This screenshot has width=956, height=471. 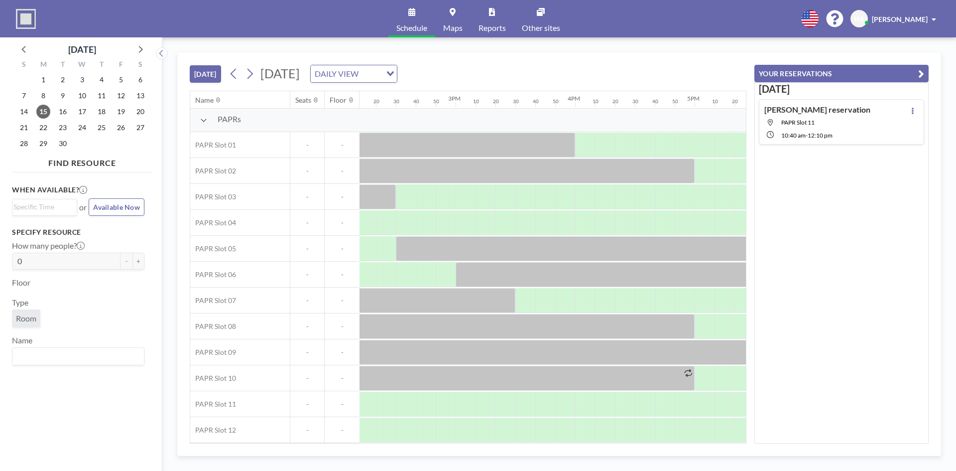 What do you see at coordinates (24, 143) in the screenshot?
I see `span: Sunday, September 28, 2025` at bounding box center [24, 143].